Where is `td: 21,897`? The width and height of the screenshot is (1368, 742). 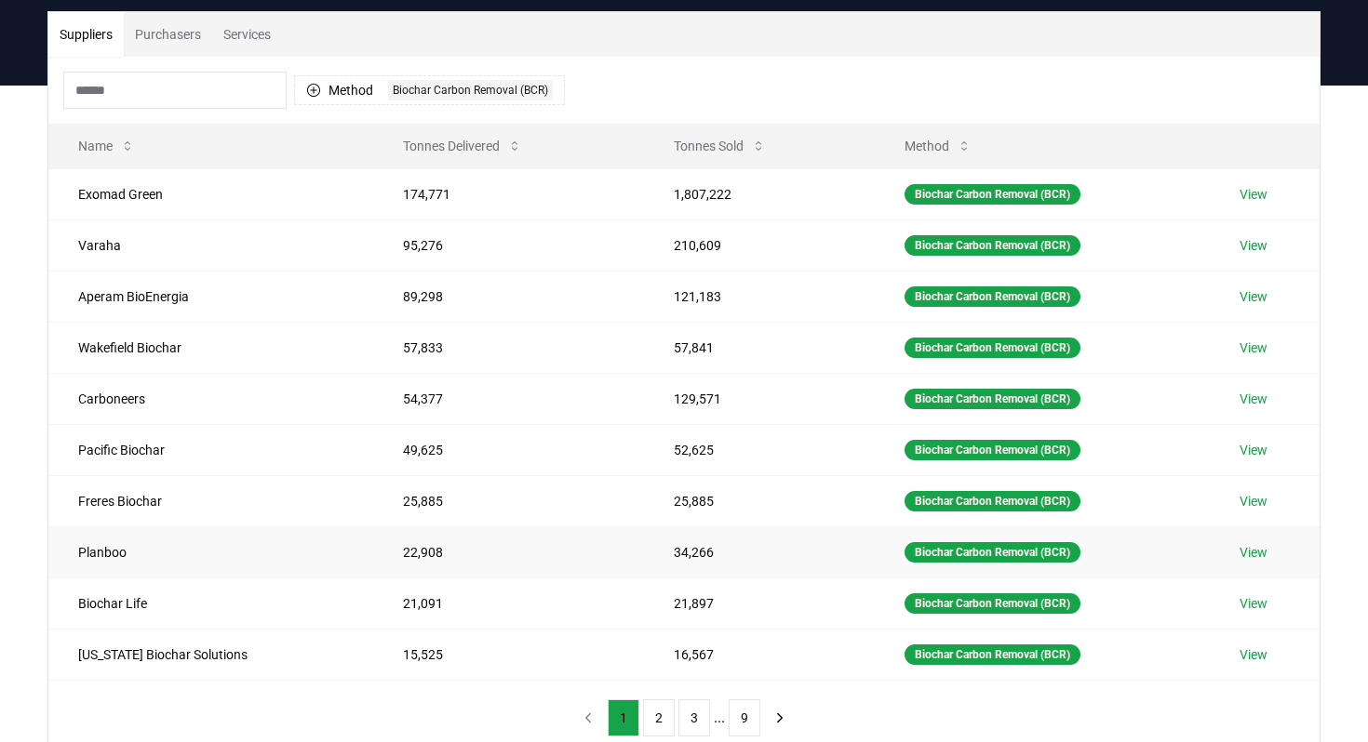 td: 21,897 is located at coordinates (758, 603).